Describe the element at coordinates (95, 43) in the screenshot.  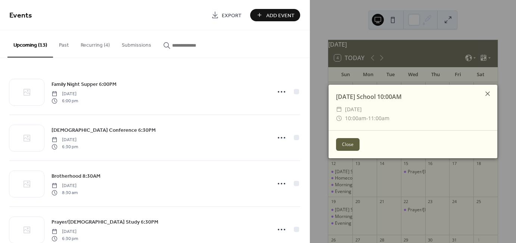
I see `button: Recurring (4)` at that location.